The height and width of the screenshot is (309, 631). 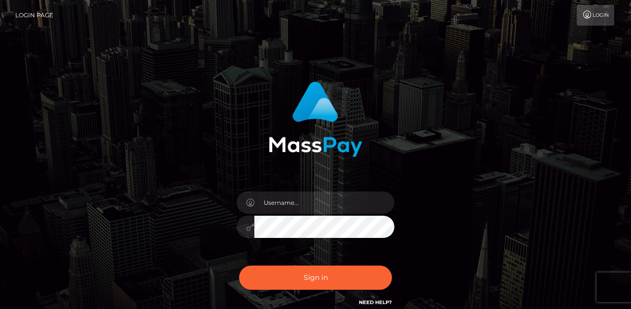 I want to click on a: Need Help?, so click(x=375, y=302).